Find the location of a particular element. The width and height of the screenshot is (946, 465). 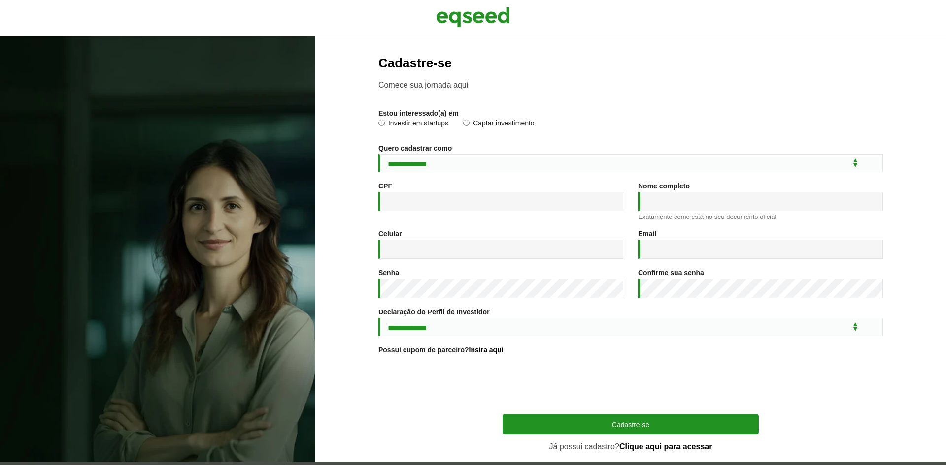

label: Investir em startups is located at coordinates (413, 125).